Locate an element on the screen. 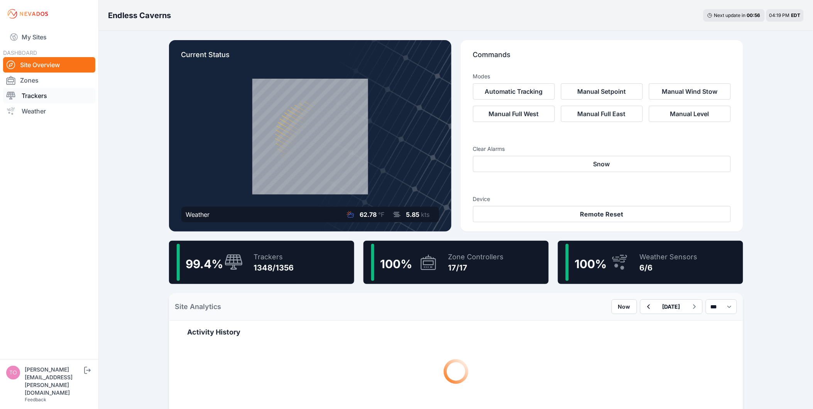  a: Weather is located at coordinates (49, 111).